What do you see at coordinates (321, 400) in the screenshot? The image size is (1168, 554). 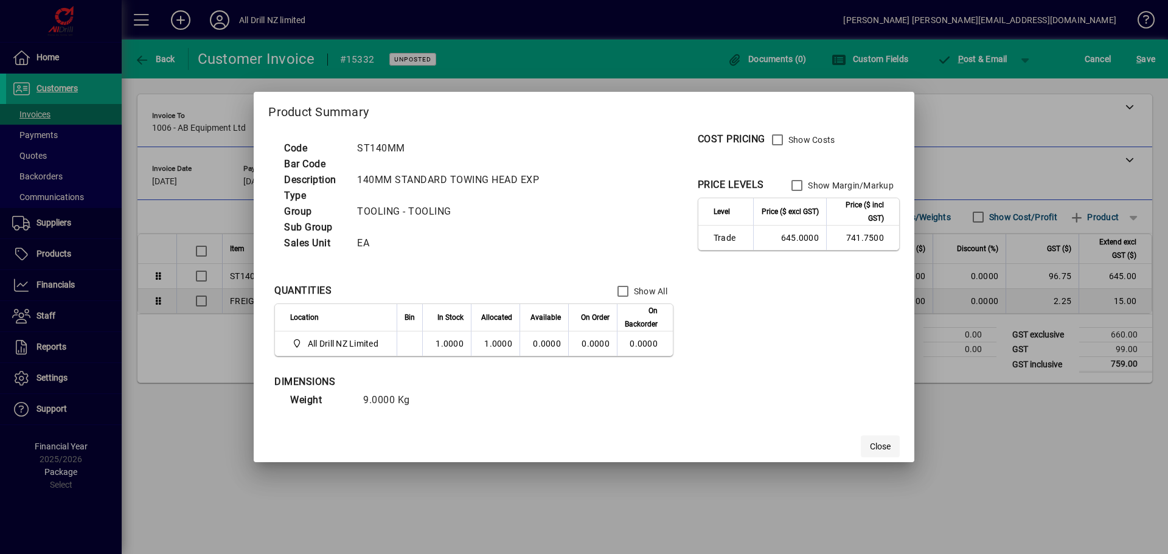 I see `td: Weight` at bounding box center [321, 400].